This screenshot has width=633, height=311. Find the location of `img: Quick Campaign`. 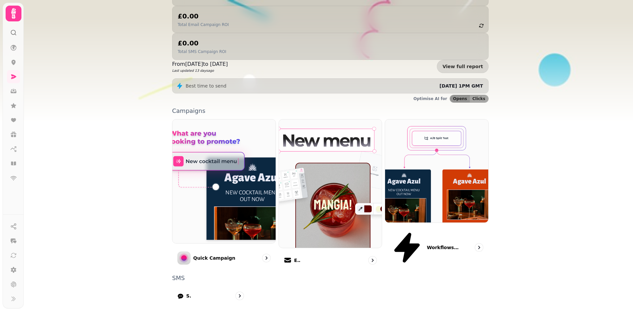

img: Quick Campaign is located at coordinates (224, 182).